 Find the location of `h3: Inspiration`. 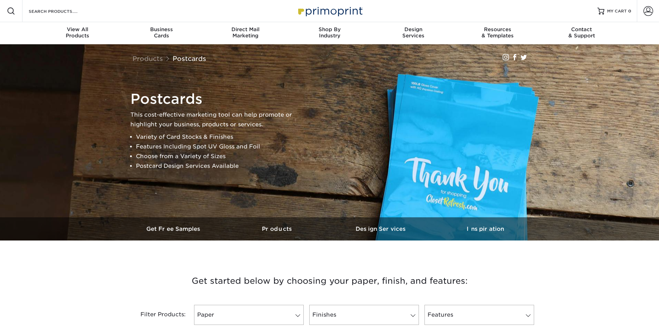

h3: Inspiration is located at coordinates (485, 228).